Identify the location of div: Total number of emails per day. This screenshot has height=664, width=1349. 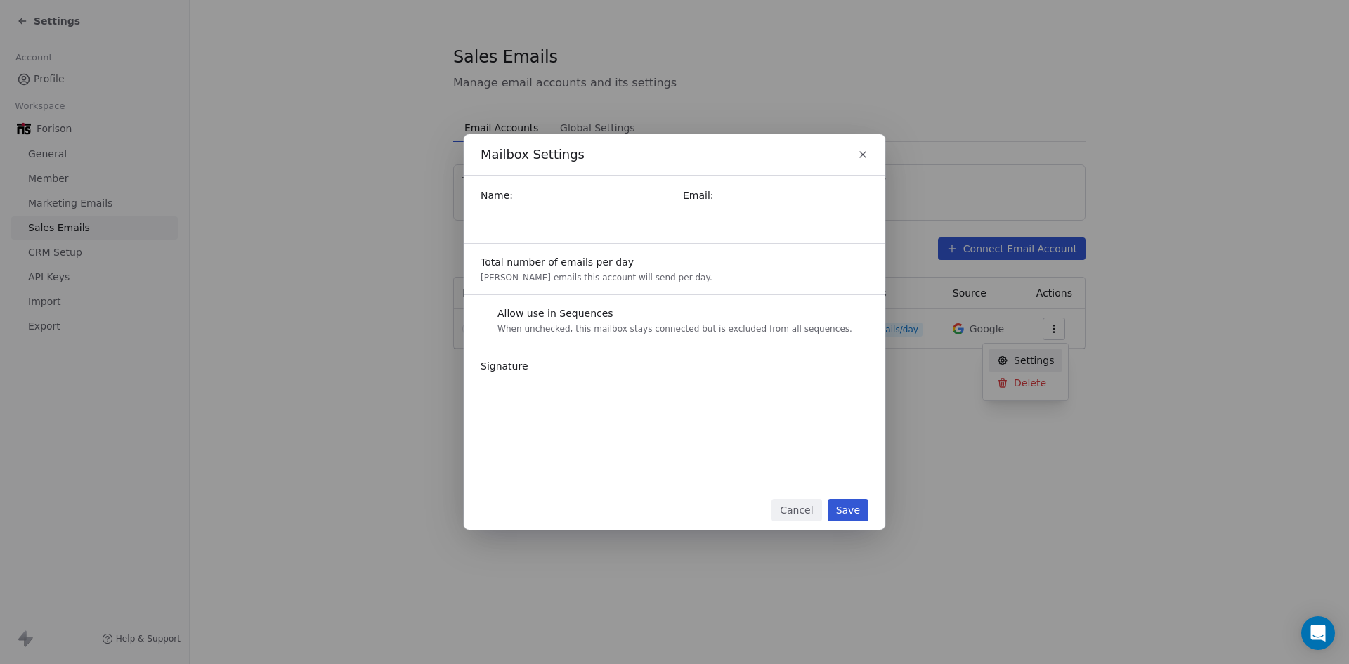
(597, 262).